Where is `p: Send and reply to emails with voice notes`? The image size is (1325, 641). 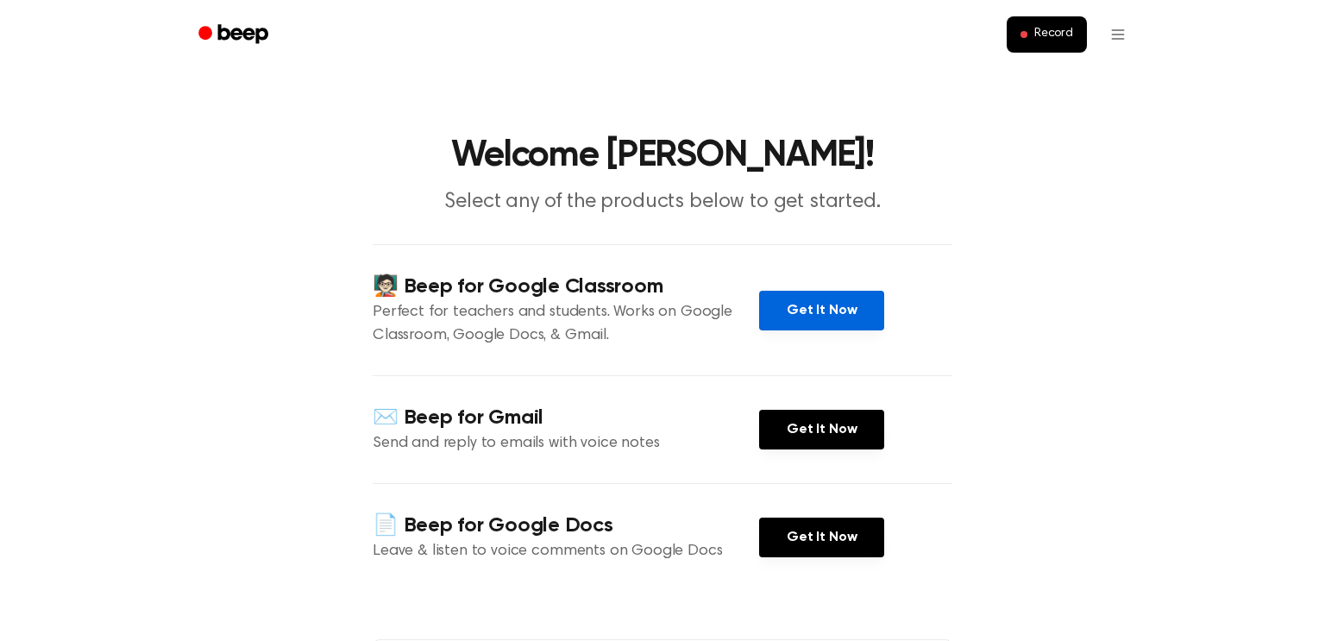
p: Send and reply to emails with voice notes is located at coordinates (566, 443).